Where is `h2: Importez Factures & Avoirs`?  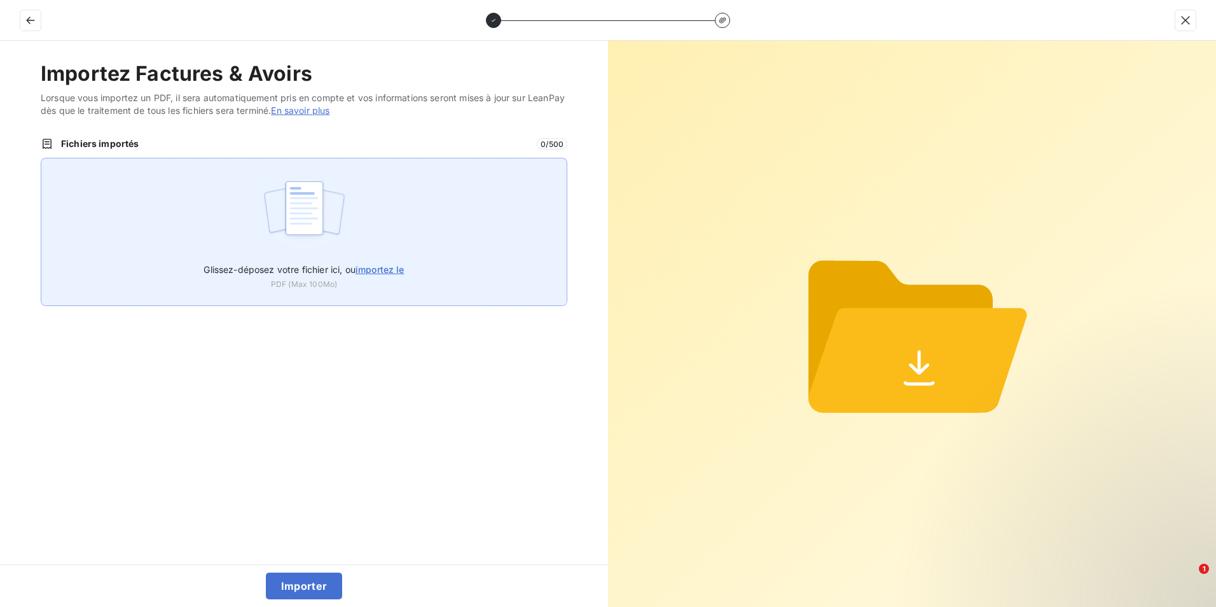
h2: Importez Factures & Avoirs is located at coordinates (304, 74).